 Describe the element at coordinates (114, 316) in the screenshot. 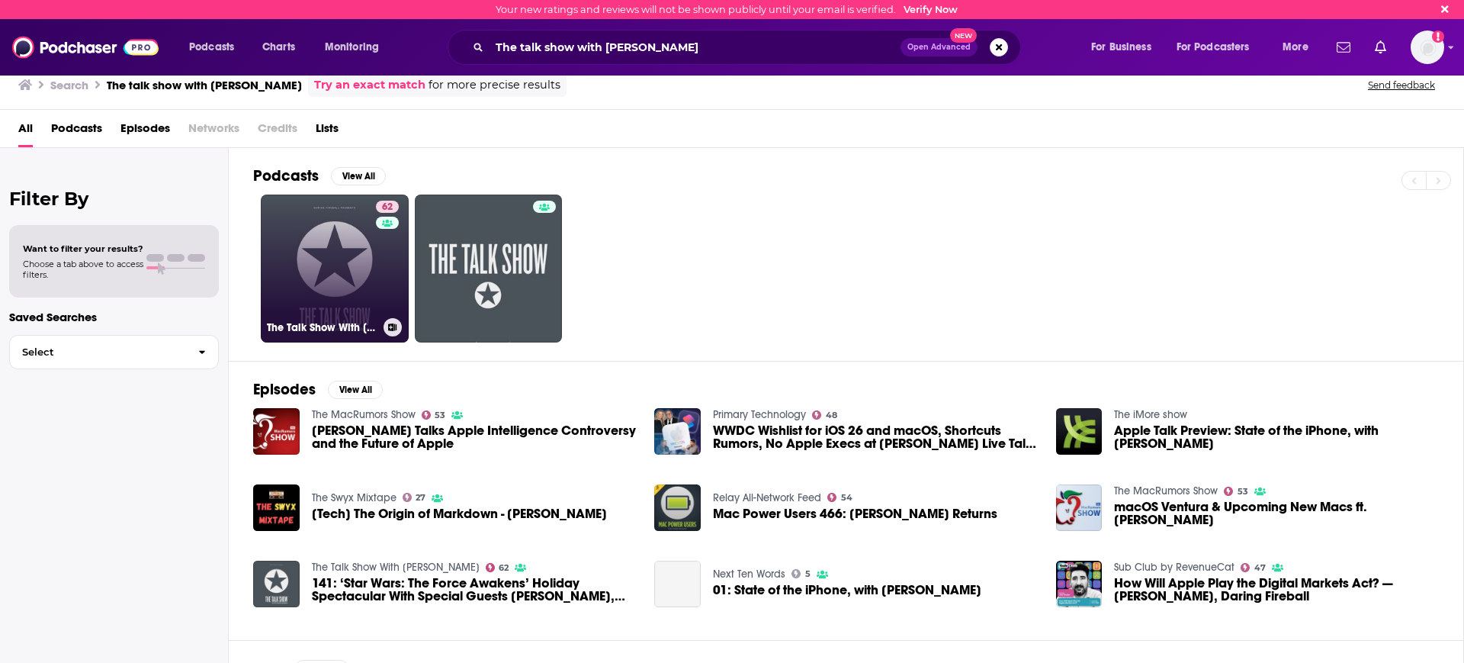

I see `p: Saved Searches` at that location.